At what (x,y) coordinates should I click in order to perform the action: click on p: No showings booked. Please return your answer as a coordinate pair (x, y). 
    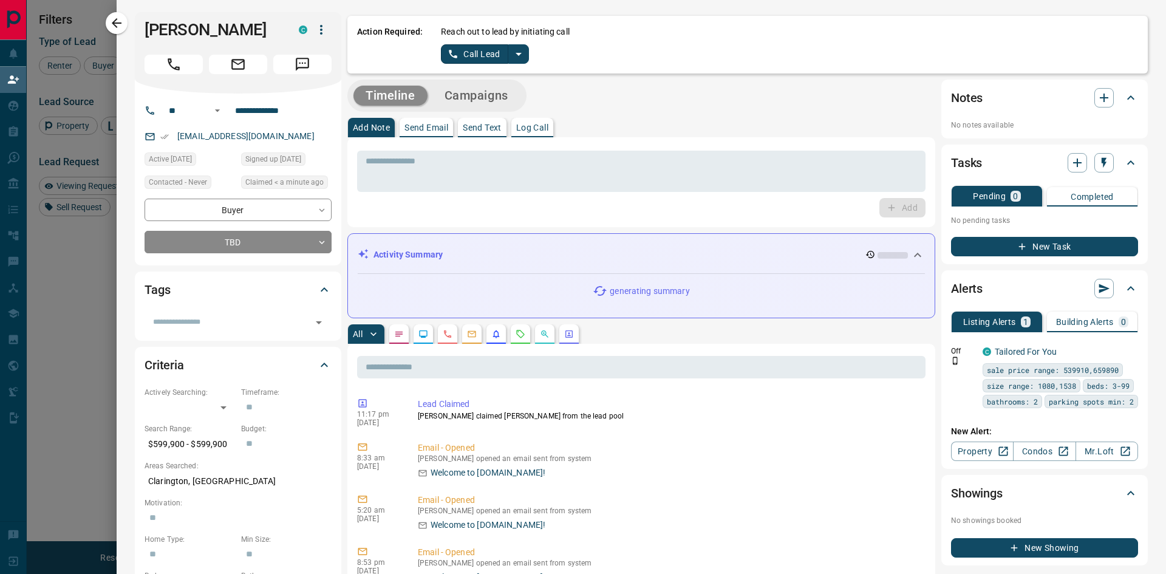
    Looking at the image, I should click on (1044, 520).